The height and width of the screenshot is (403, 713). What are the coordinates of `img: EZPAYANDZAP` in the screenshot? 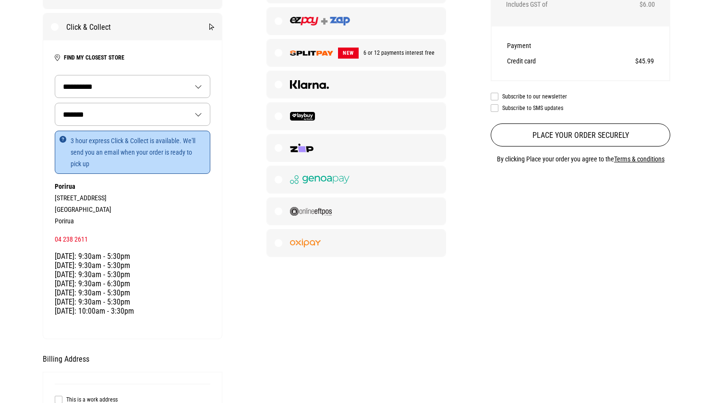 It's located at (320, 21).